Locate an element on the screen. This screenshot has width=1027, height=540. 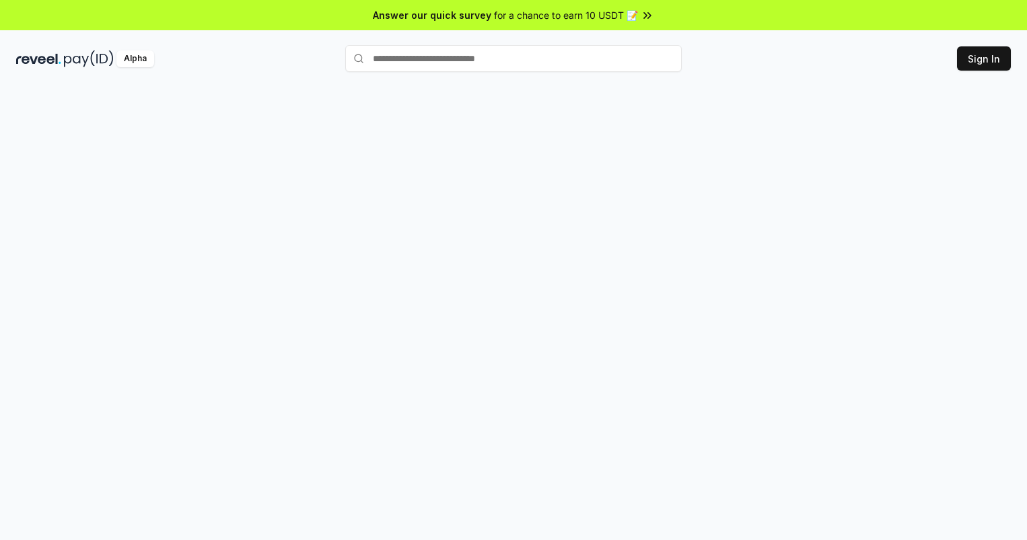
div: Alpha is located at coordinates (135, 59).